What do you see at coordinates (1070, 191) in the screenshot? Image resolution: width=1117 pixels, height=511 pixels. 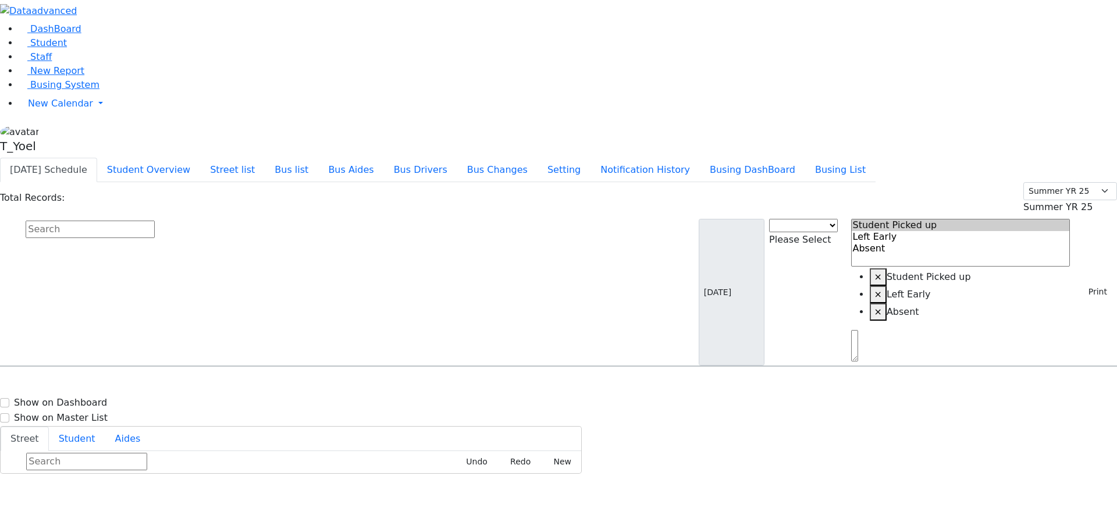 I see `select: Default select example` at bounding box center [1070, 191].